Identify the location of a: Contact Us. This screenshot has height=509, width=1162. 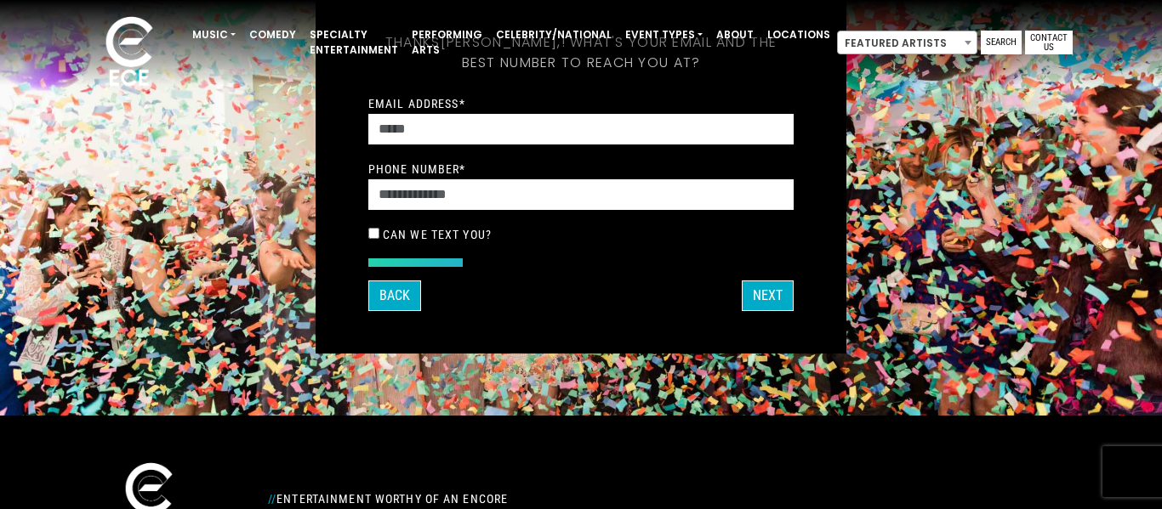
(1049, 43).